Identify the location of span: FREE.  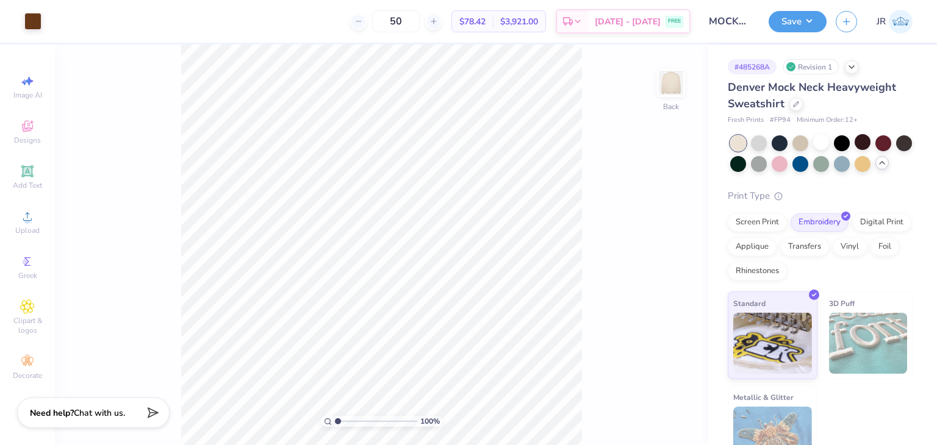
(674, 21).